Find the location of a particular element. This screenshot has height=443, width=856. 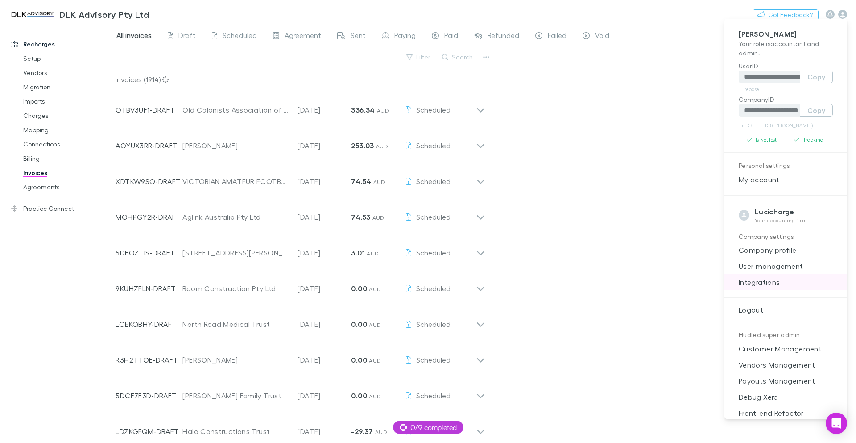

a: In DB is located at coordinates (746, 125).